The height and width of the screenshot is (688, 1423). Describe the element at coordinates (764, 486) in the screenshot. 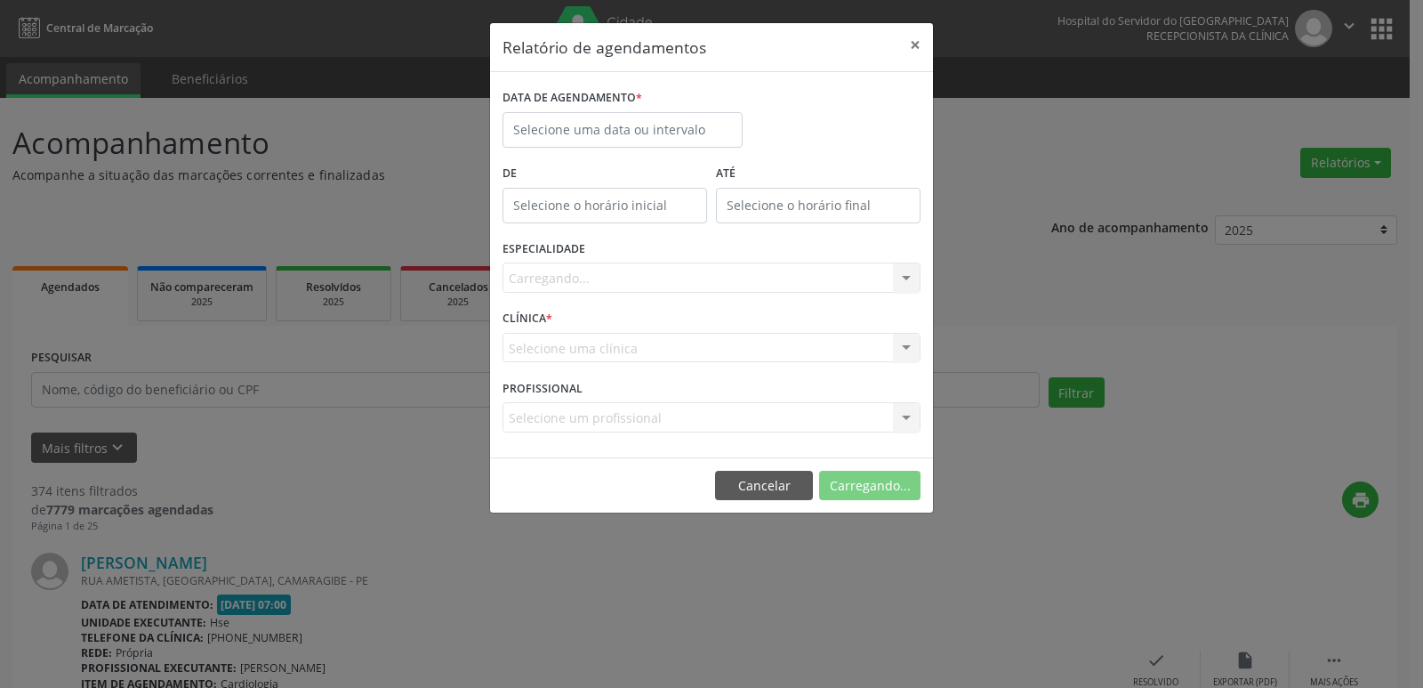

I see `button: Cancelar` at that location.